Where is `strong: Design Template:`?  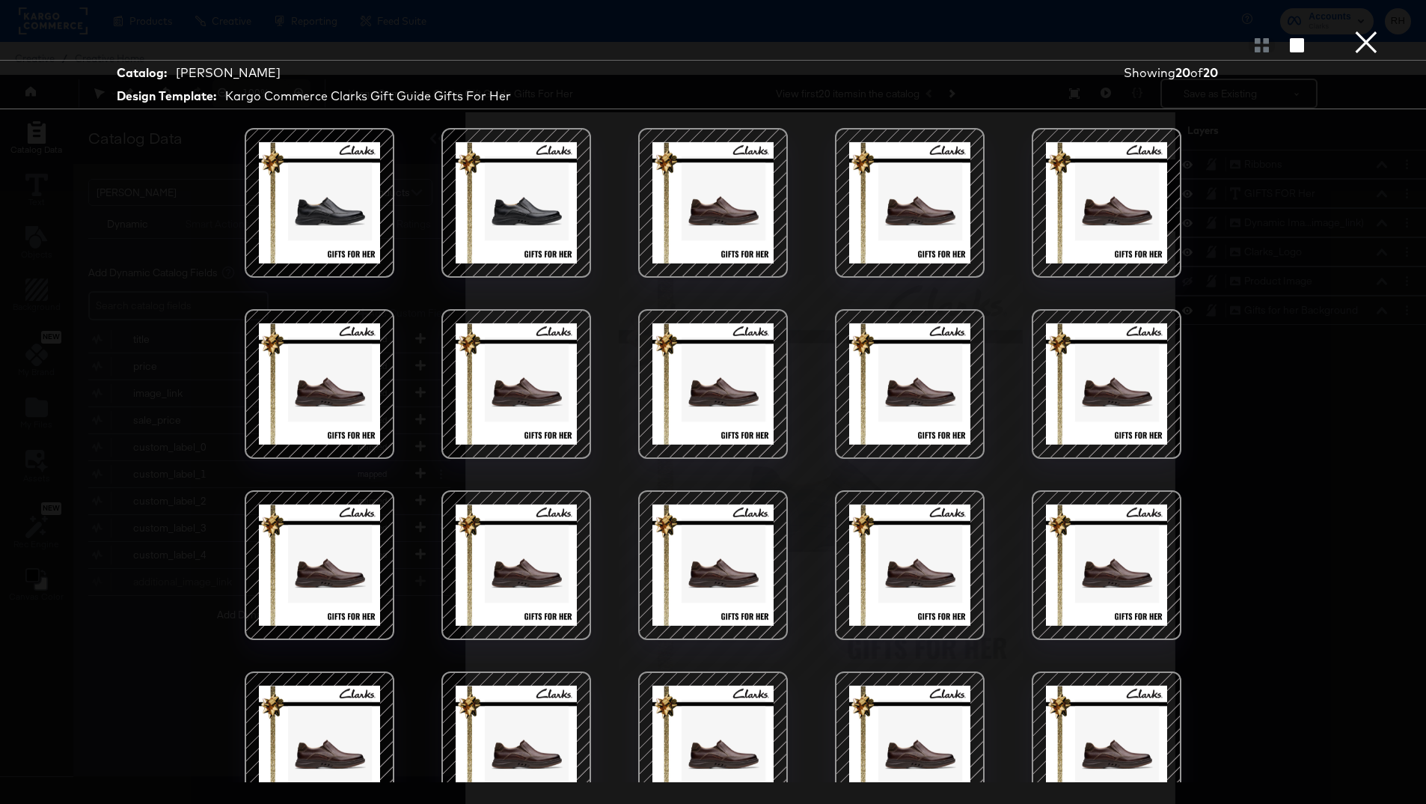 strong: Design Template: is located at coordinates (166, 96).